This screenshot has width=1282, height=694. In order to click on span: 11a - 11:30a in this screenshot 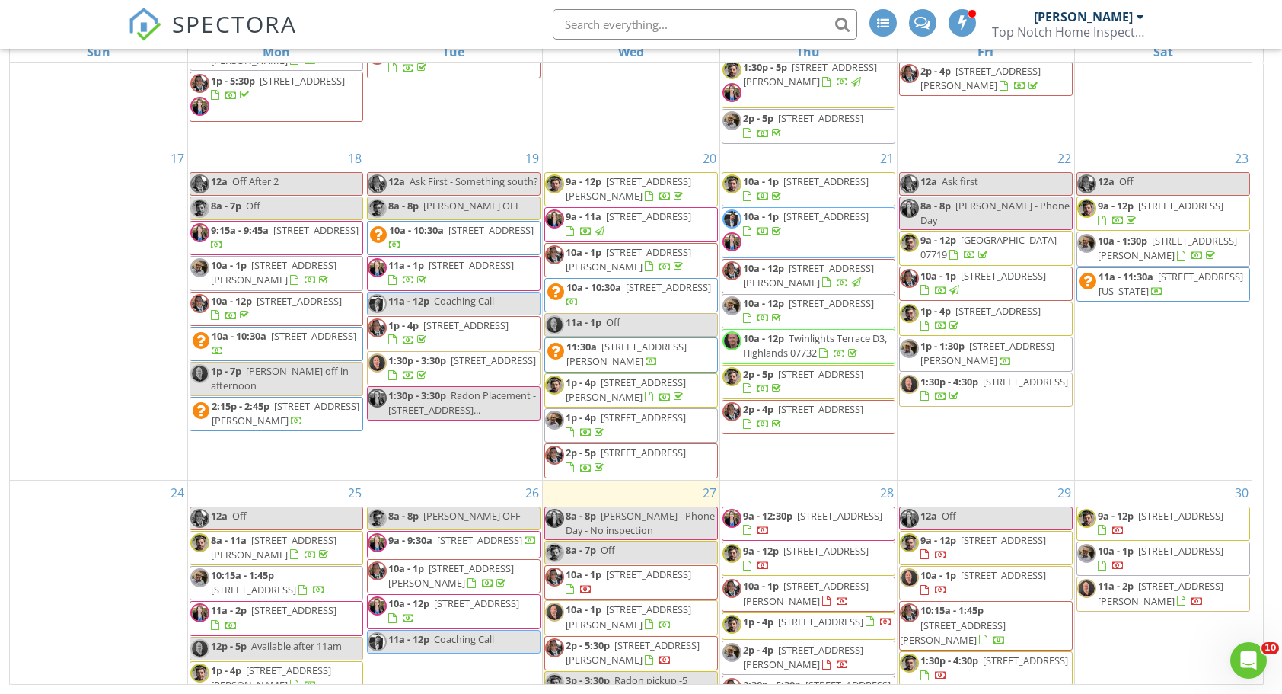, I will do `click(1126, 276)`.